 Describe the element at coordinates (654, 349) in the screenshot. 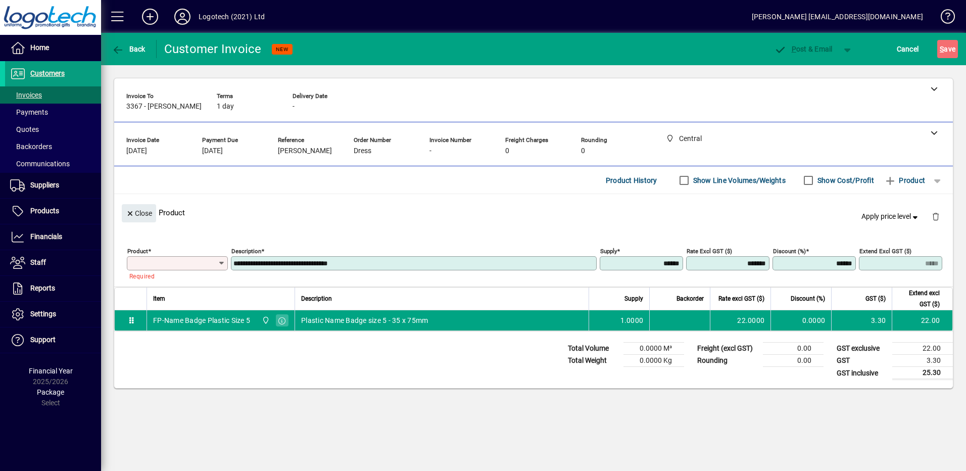

I see `td: 0.0000 M³` at that location.